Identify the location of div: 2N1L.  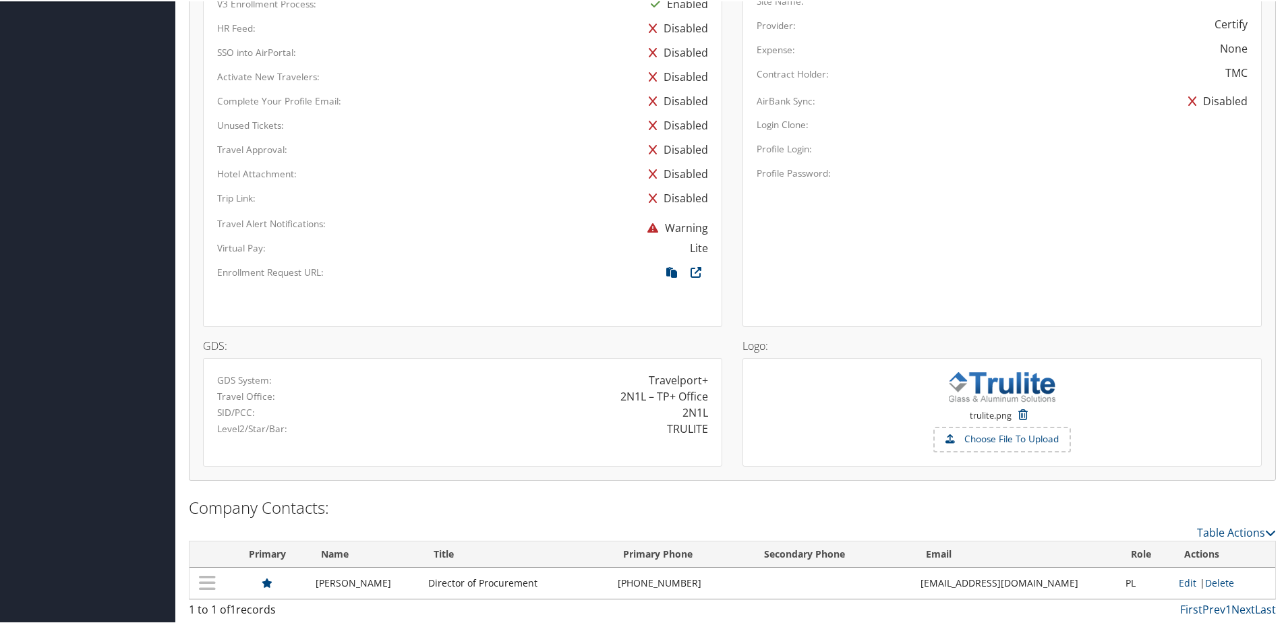
(695, 411).